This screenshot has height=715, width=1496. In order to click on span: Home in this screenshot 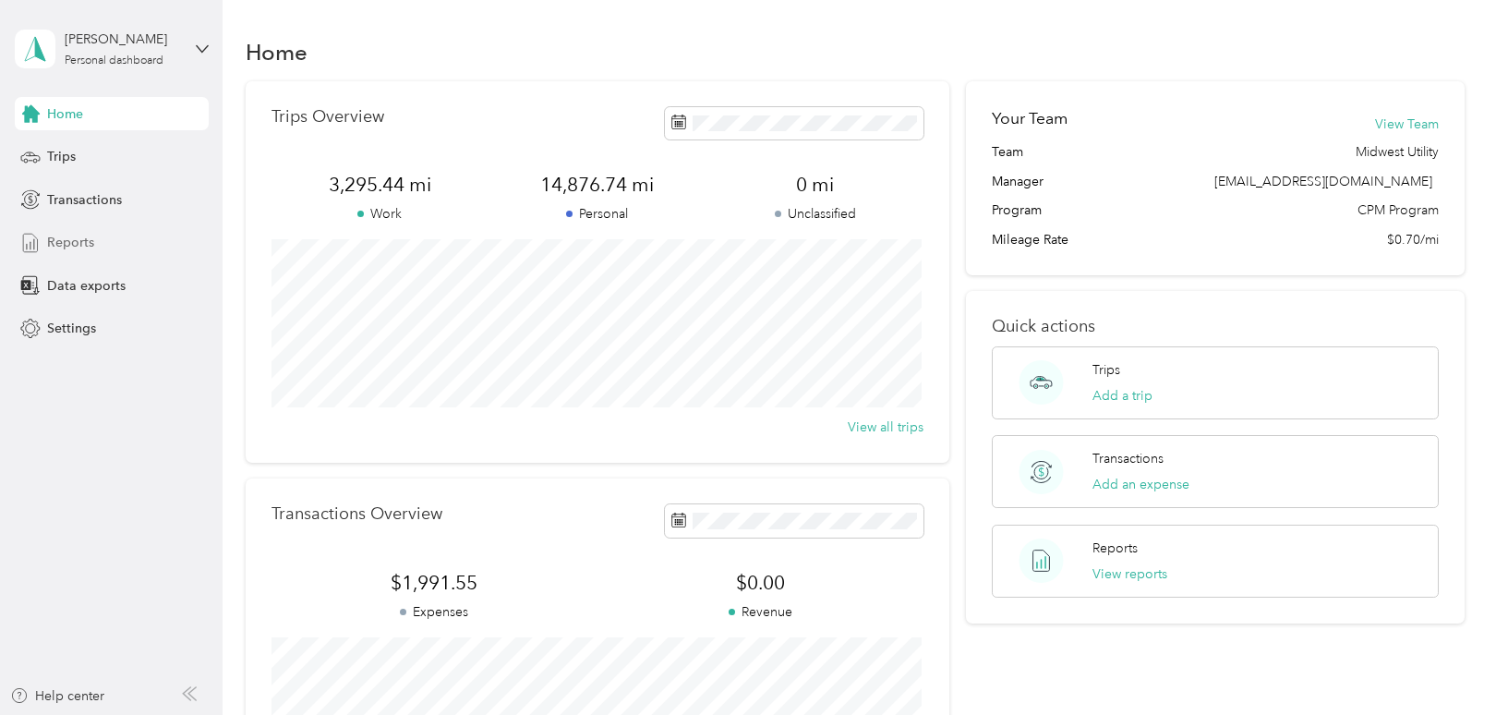, I will do `click(65, 114)`.